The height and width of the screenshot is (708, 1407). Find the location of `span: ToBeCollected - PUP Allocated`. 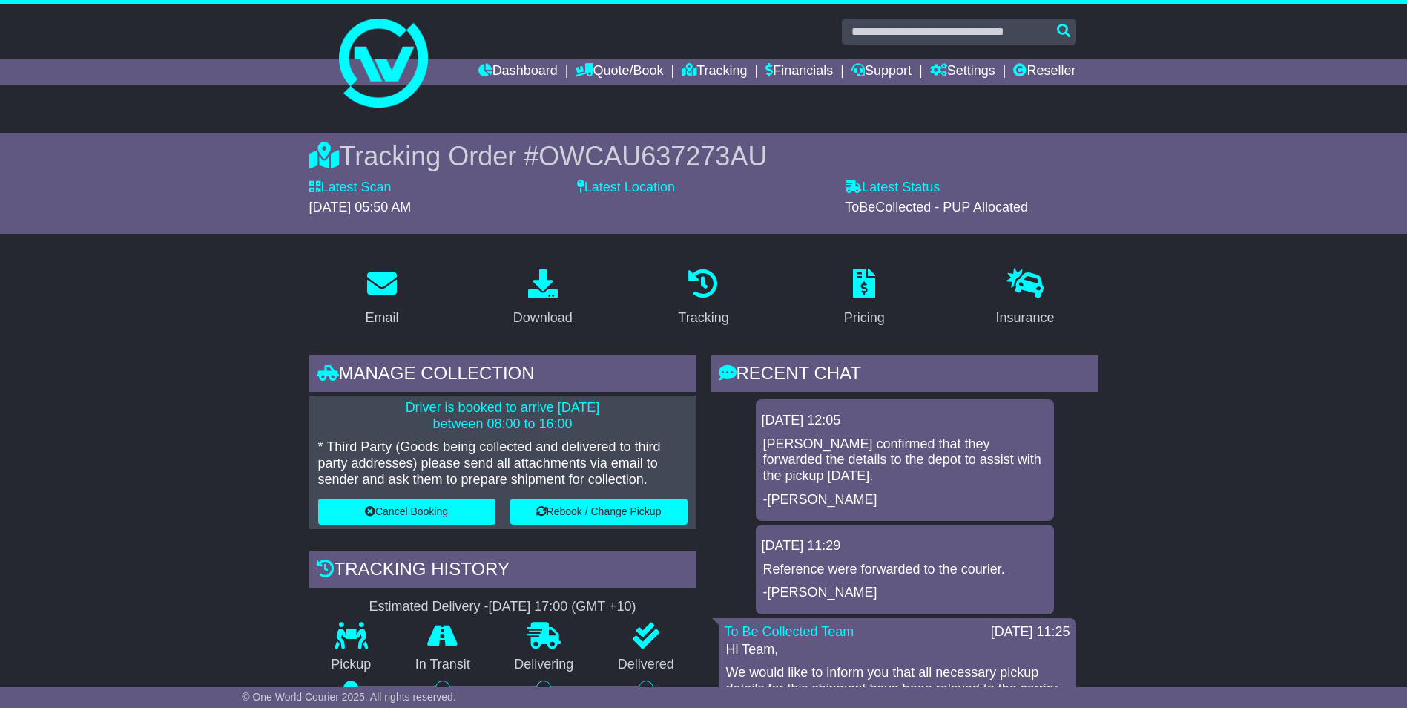

span: ToBeCollected - PUP Allocated is located at coordinates (936, 207).